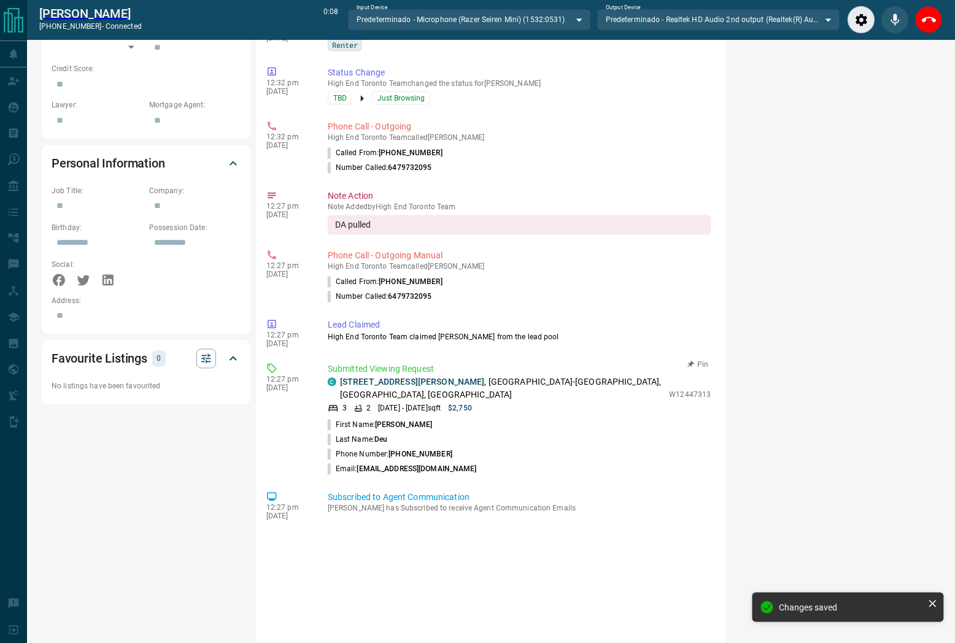 This screenshot has width=955, height=643. I want to click on p: Birthday:, so click(97, 228).